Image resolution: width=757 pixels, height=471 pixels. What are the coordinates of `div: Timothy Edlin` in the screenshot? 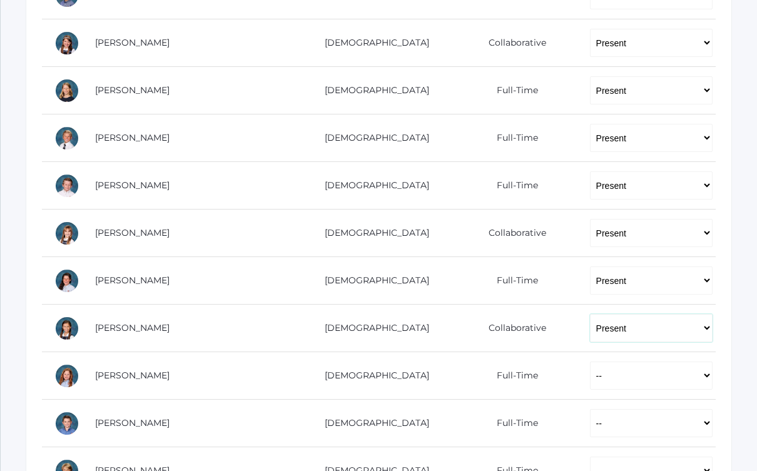 It's located at (67, 186).